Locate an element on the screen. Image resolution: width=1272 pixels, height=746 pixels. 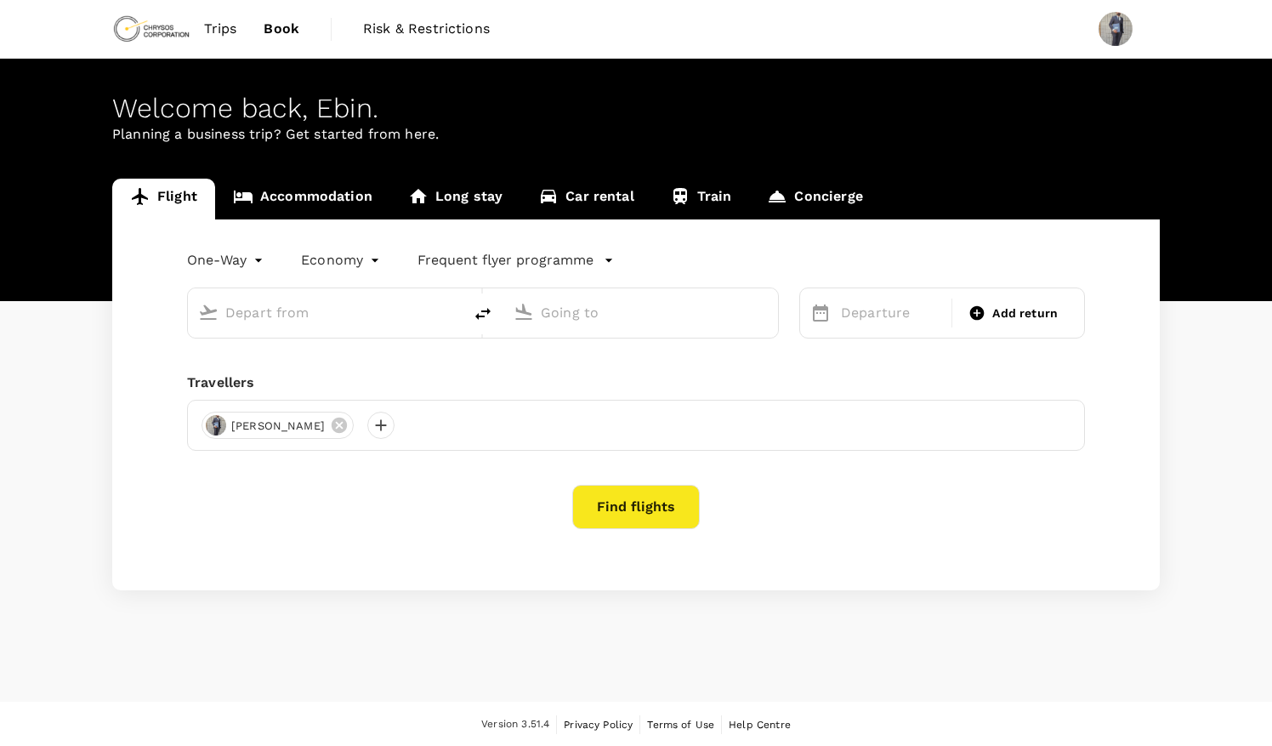
p: Planning a business trip? Get started from here. is located at coordinates (636, 134).